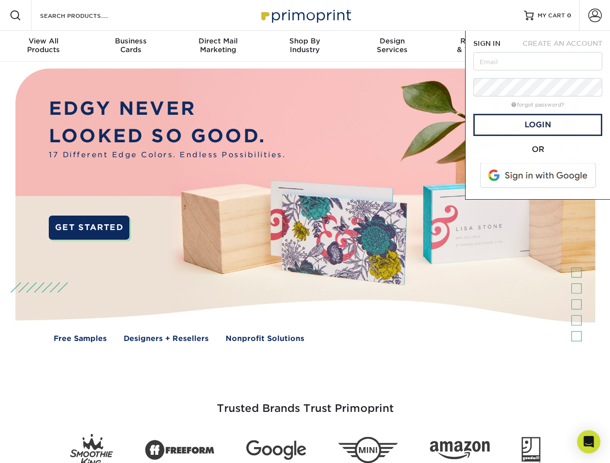  I want to click on a: Login, so click(537, 125).